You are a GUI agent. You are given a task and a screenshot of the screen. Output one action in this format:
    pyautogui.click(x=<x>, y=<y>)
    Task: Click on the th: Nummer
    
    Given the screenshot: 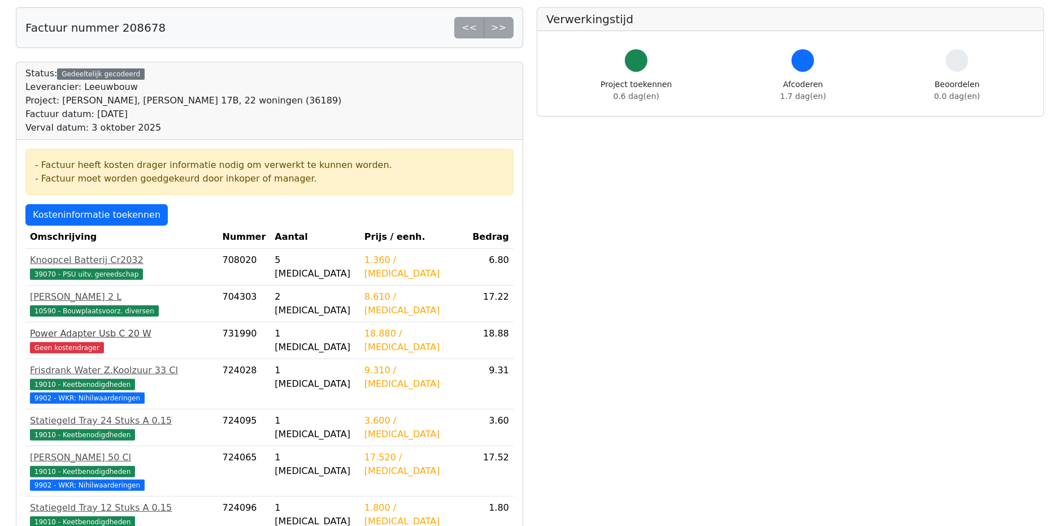 What is the action you would take?
    pyautogui.click(x=244, y=237)
    